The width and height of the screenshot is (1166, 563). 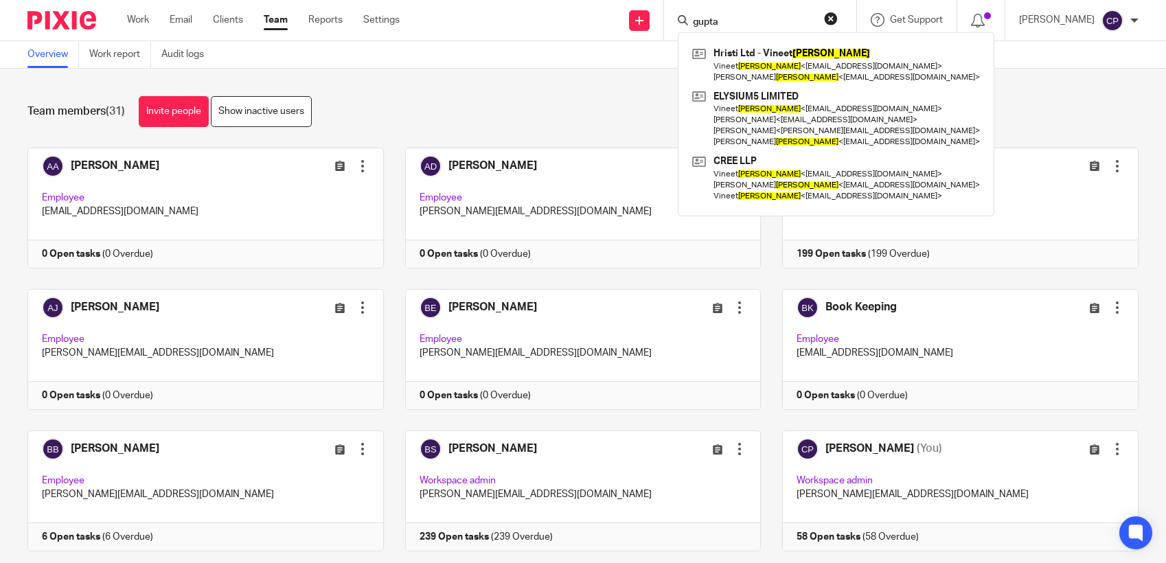 What do you see at coordinates (381, 20) in the screenshot?
I see `a: Settings` at bounding box center [381, 20].